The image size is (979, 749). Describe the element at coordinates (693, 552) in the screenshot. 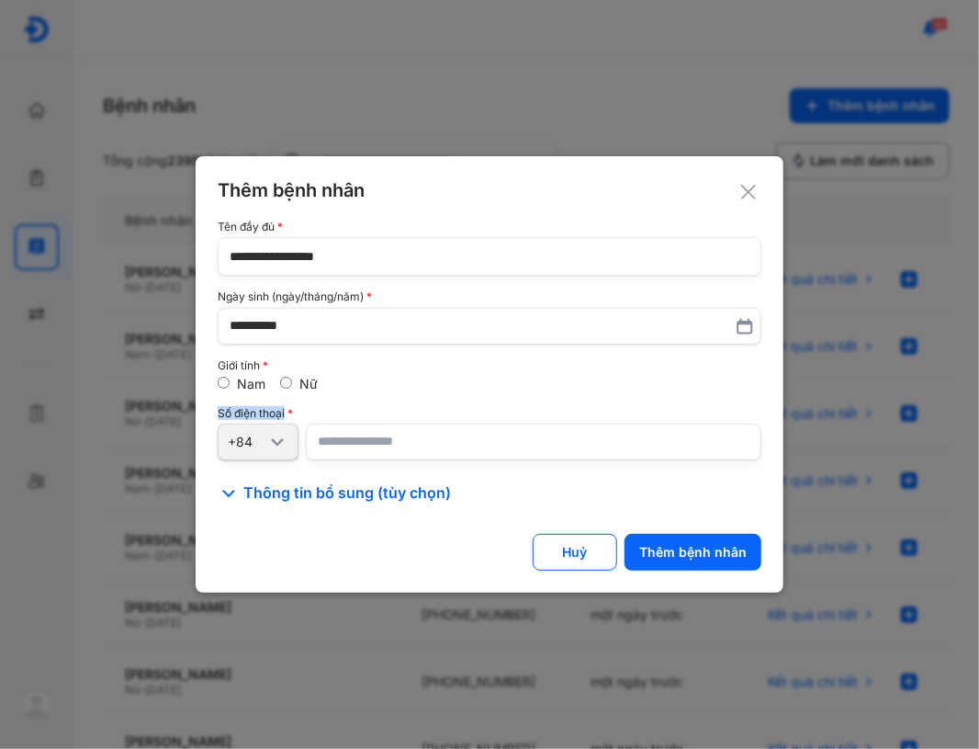

I see `button: Thêm bệnh nhân` at that location.